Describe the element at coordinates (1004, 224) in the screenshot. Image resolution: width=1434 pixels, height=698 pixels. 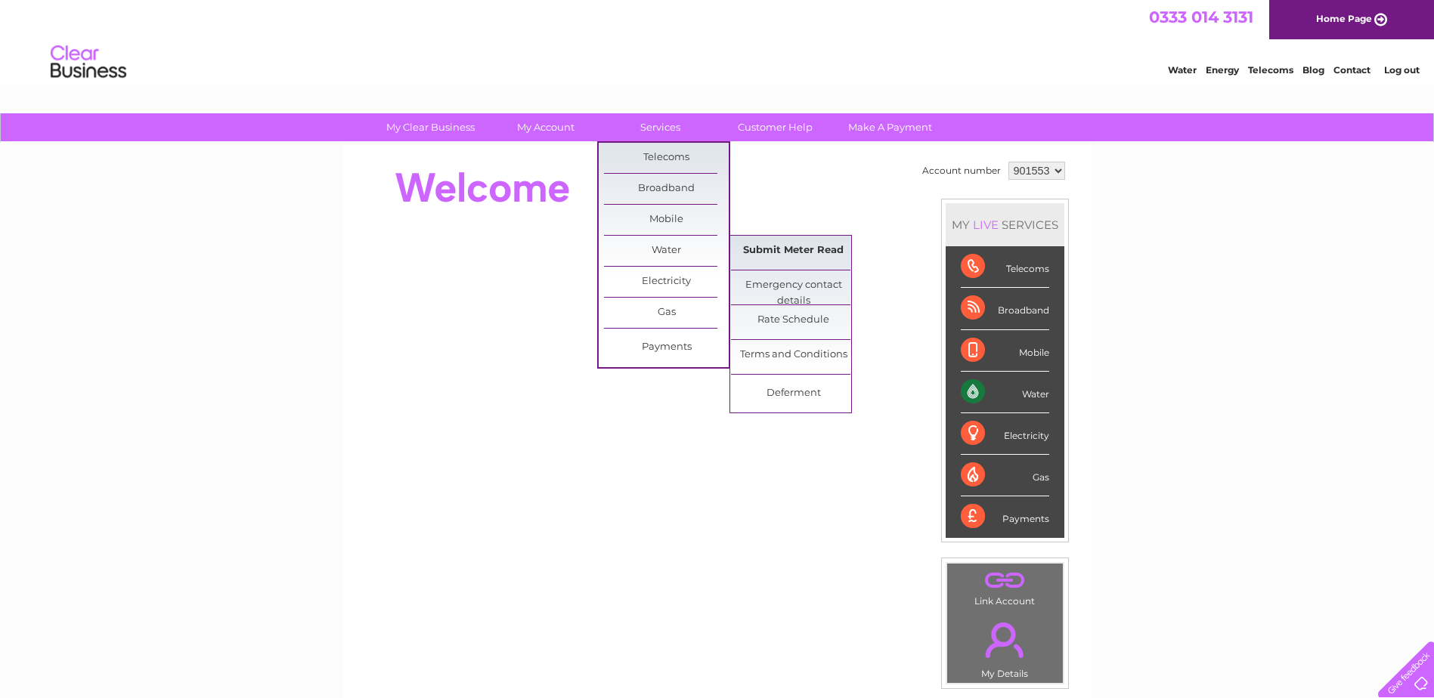
I see `div: MY SERVICES` at that location.